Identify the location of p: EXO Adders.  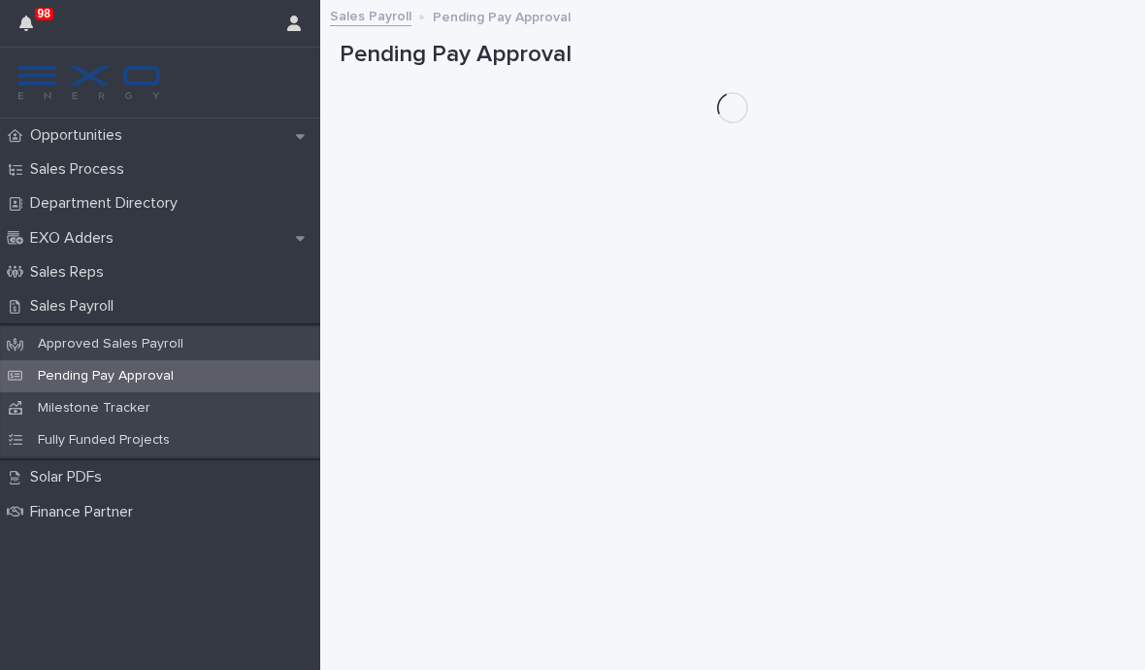
(76, 238).